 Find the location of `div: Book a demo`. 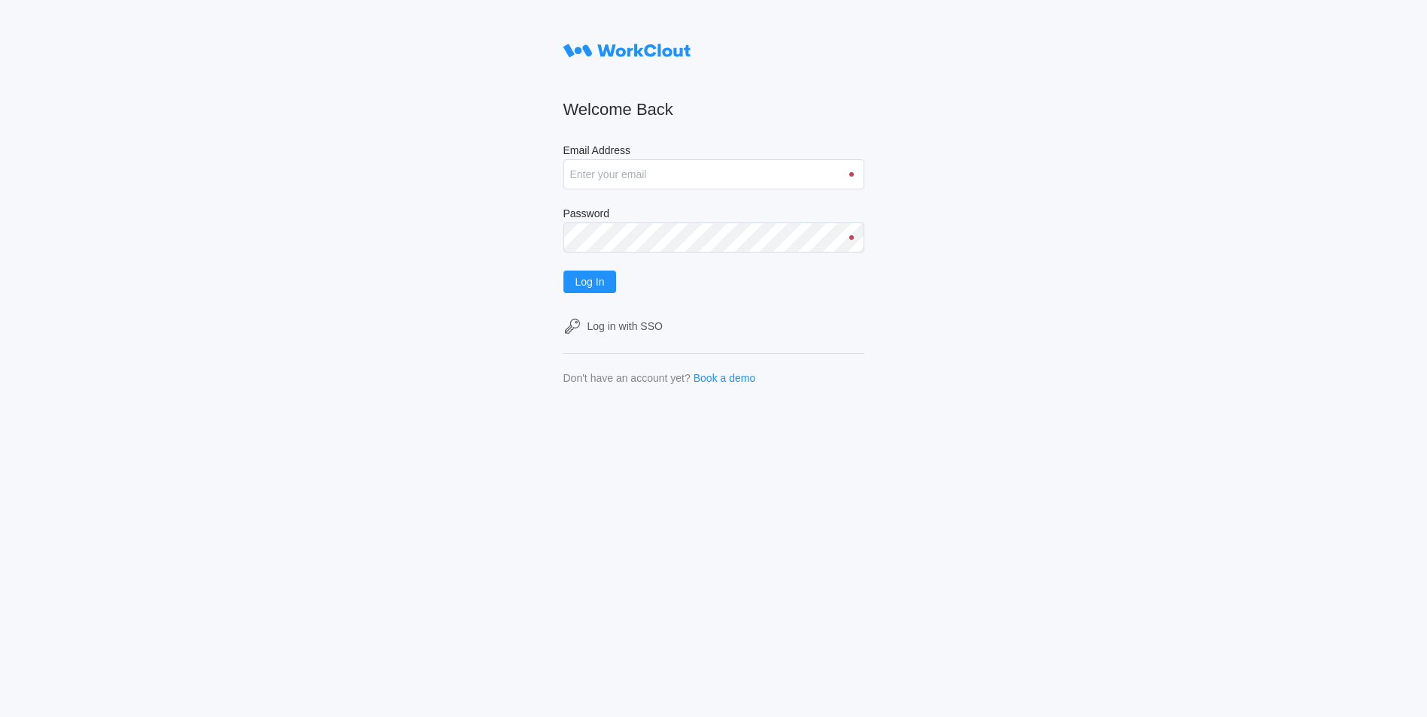

div: Book a demo is located at coordinates (724, 378).